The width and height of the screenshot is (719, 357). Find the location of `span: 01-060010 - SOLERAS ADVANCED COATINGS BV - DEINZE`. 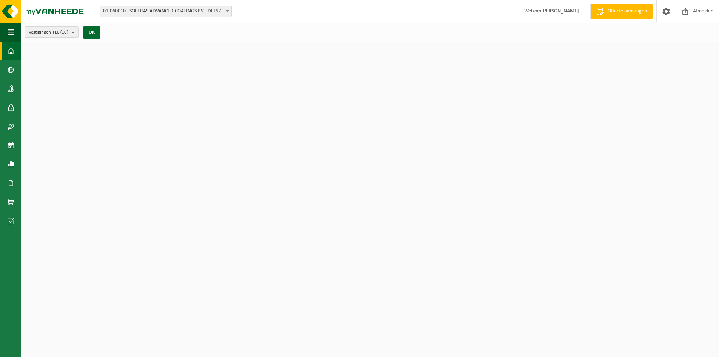

span: 01-060010 - SOLERAS ADVANCED COATINGS BV - DEINZE is located at coordinates (166, 11).